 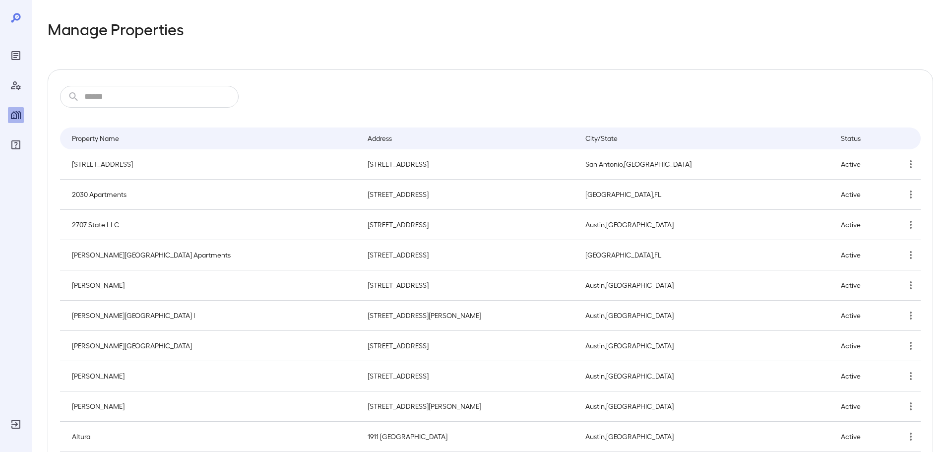 What do you see at coordinates (16, 85) in the screenshot?
I see `div: Manage Users` at bounding box center [16, 85].